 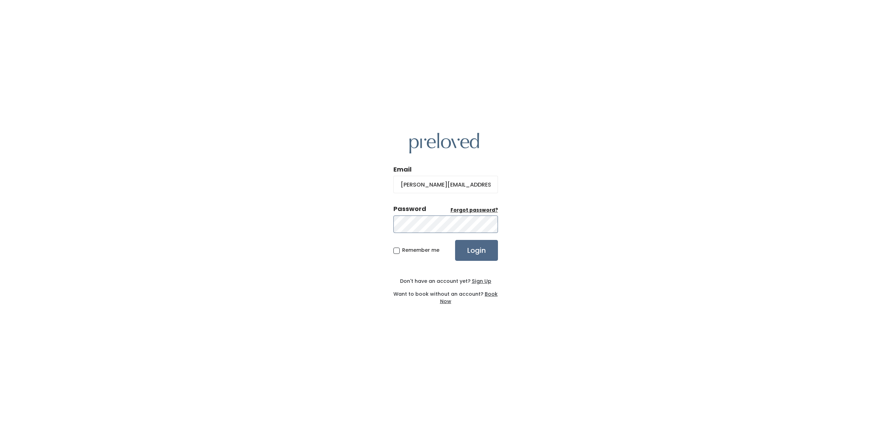 What do you see at coordinates (469, 297) in the screenshot?
I see `u: Book Now` at bounding box center [469, 297].